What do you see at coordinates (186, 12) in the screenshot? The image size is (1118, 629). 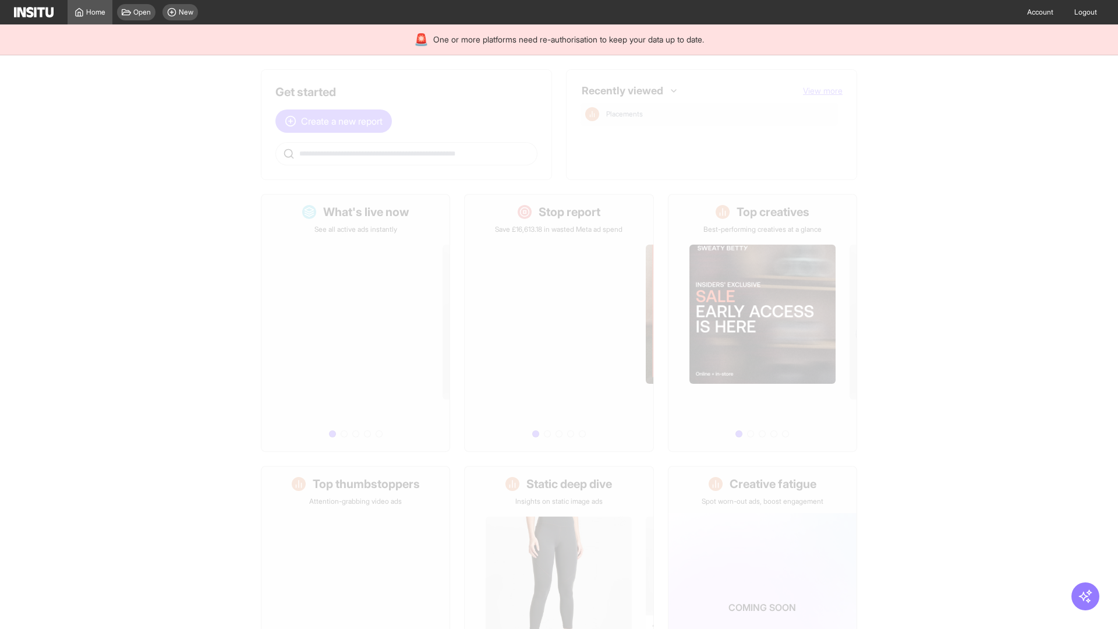 I see `span: New` at bounding box center [186, 12].